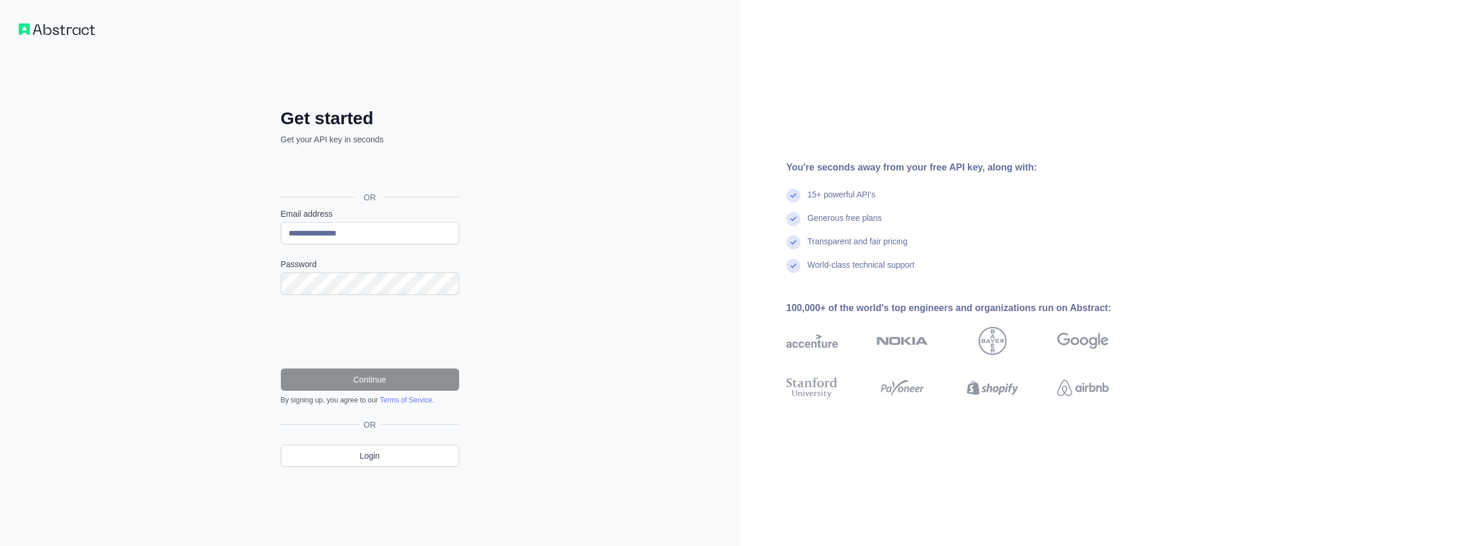  Describe the element at coordinates (812, 388) in the screenshot. I see `img: stanford university` at that location.